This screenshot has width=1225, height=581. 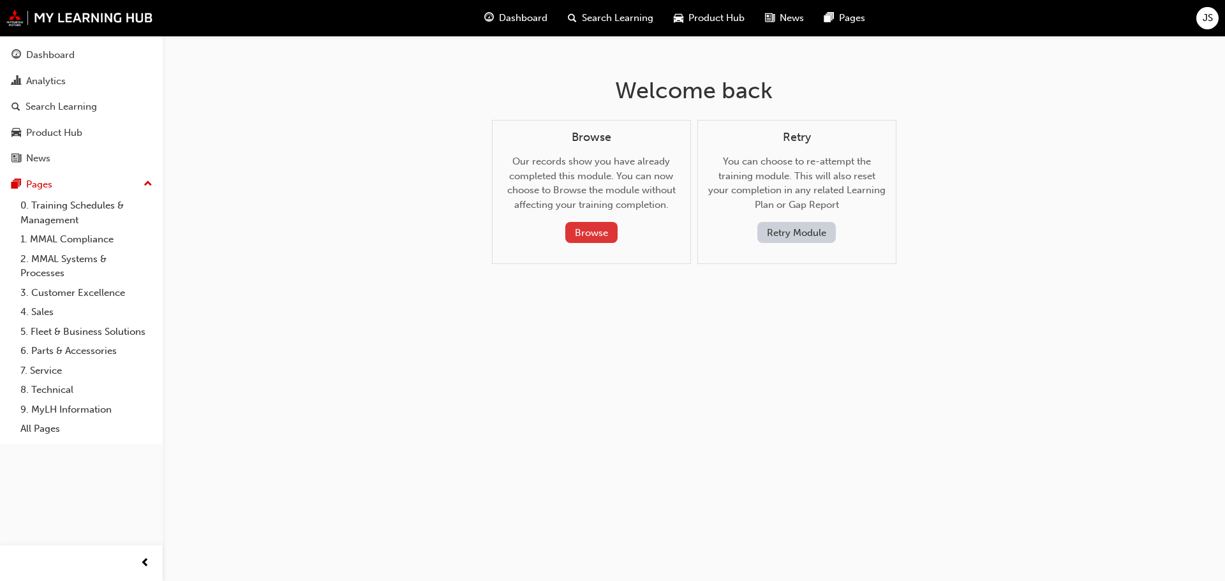 I want to click on div: You can choose to re-attempt the training module. This will also reset your completion in any rel..., so click(x=797, y=187).